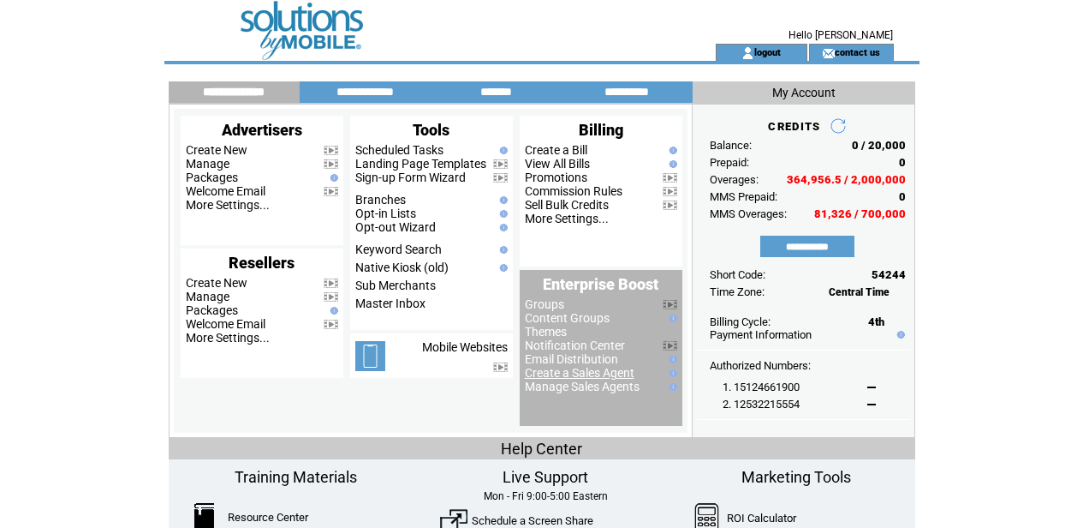 Image resolution: width=1083 pixels, height=528 pixels. What do you see at coordinates (730, 162) in the screenshot?
I see `span: Prepaid:` at bounding box center [730, 162].